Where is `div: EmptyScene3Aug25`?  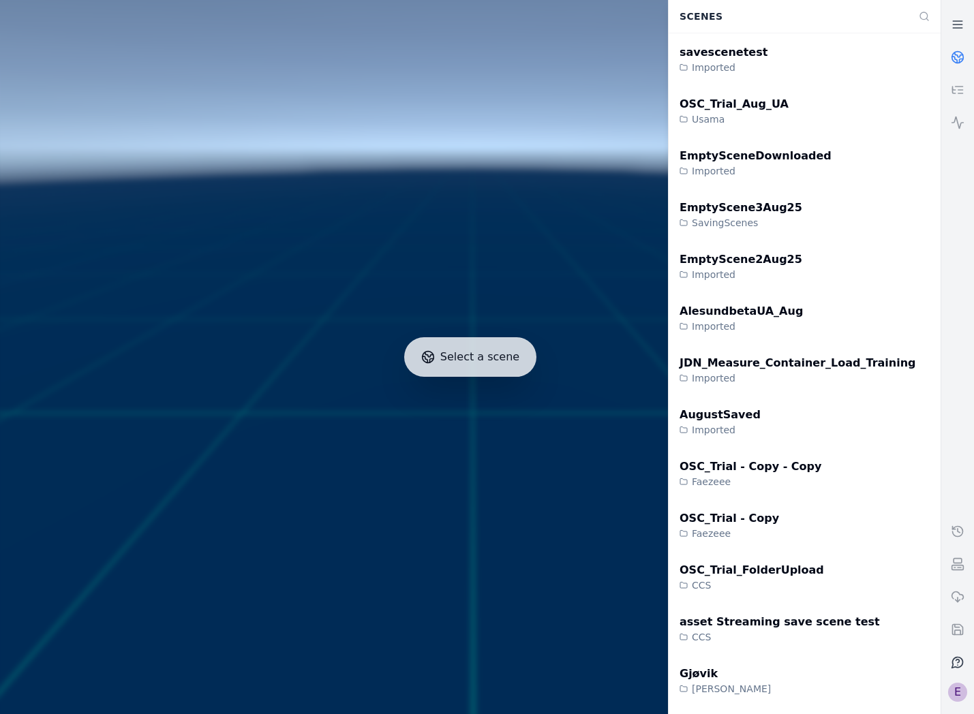 div: EmptyScene3Aug25 is located at coordinates (741, 208).